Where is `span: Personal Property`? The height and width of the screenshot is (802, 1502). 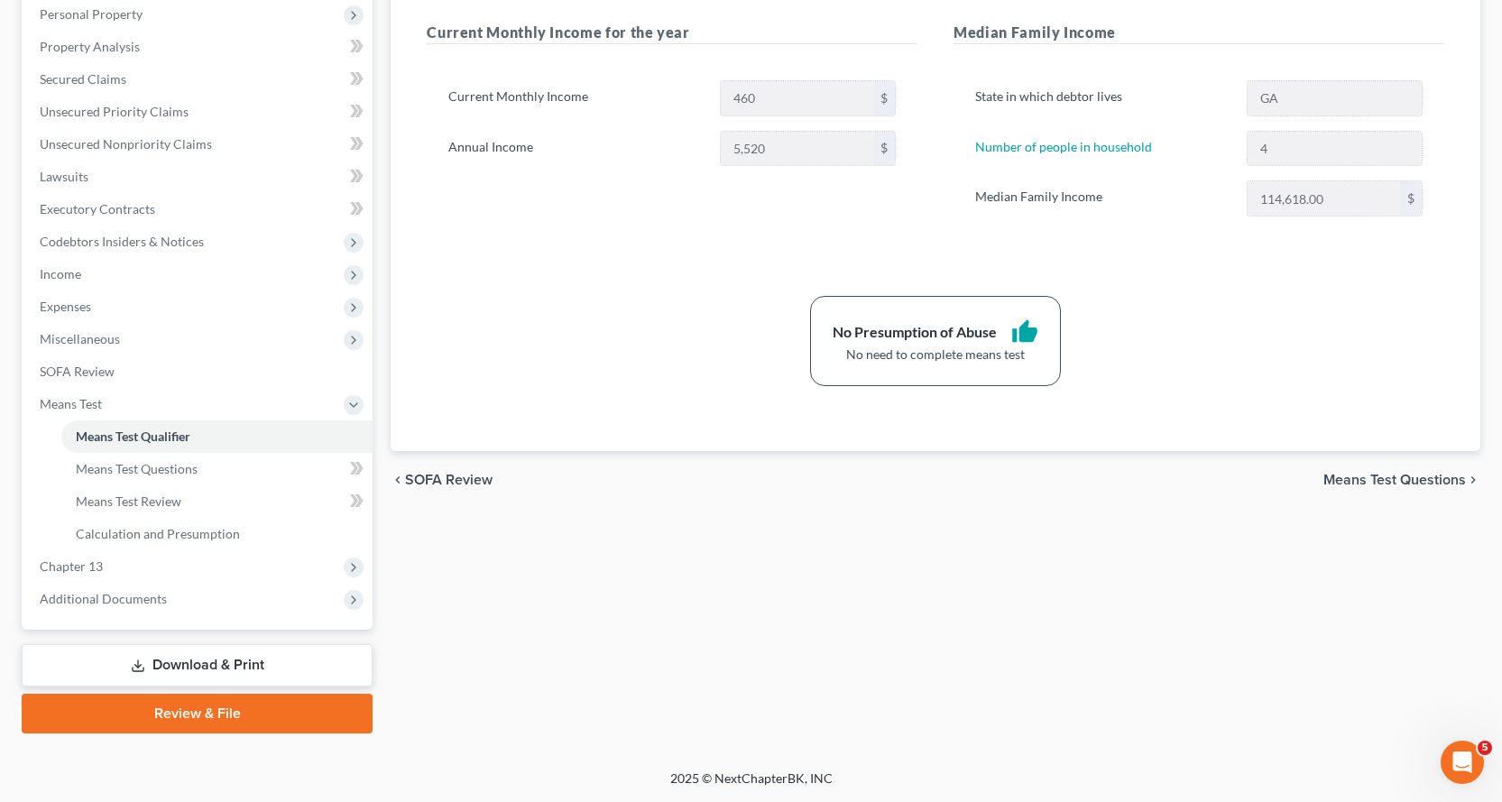 span: Personal Property is located at coordinates (91, 14).